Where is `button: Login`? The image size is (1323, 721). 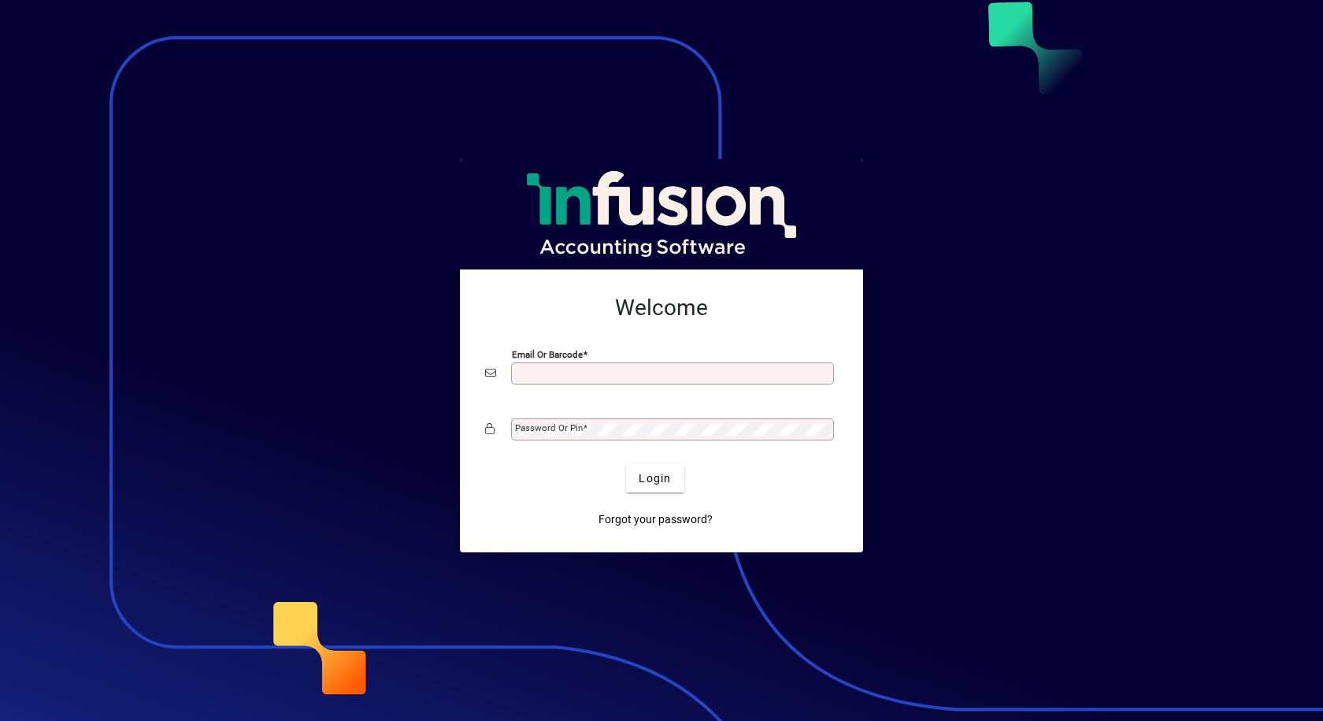 button: Login is located at coordinates (654, 478).